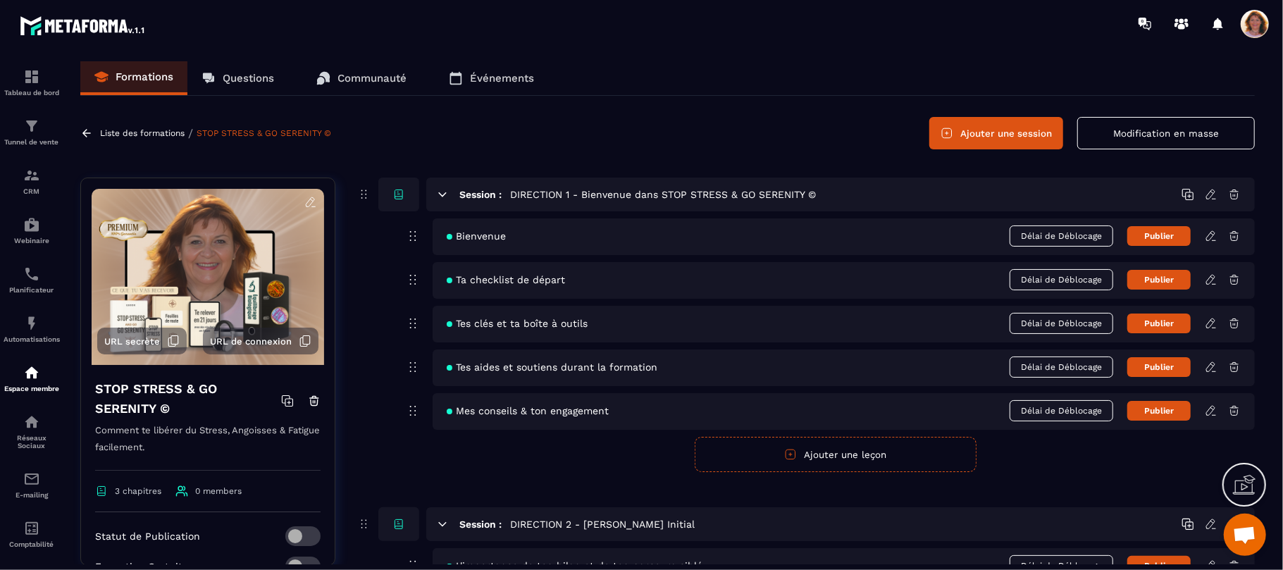 The width and height of the screenshot is (1283, 570). Describe the element at coordinates (188, 399) in the screenshot. I see `h4: STOP STRESS & GO SERENITY ©` at that location.